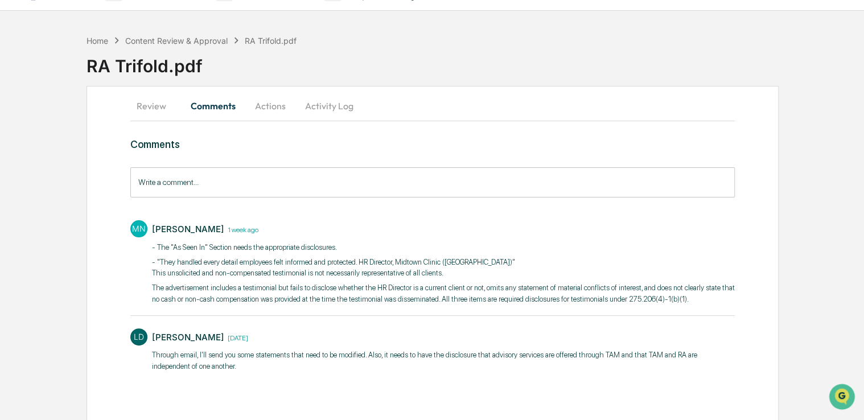 Image resolution: width=864 pixels, height=420 pixels. What do you see at coordinates (47, 171) in the screenshot?
I see `span: Data Lookup` at bounding box center [47, 171].